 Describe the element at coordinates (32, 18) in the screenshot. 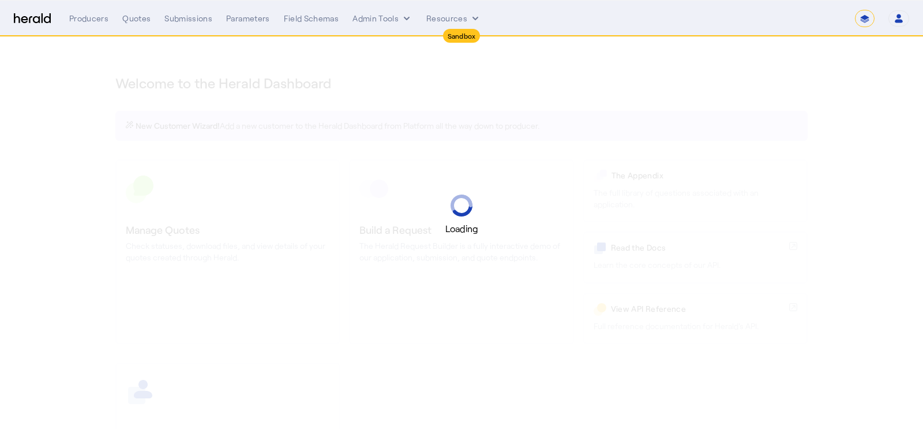

I see `img: Herald Logo` at that location.